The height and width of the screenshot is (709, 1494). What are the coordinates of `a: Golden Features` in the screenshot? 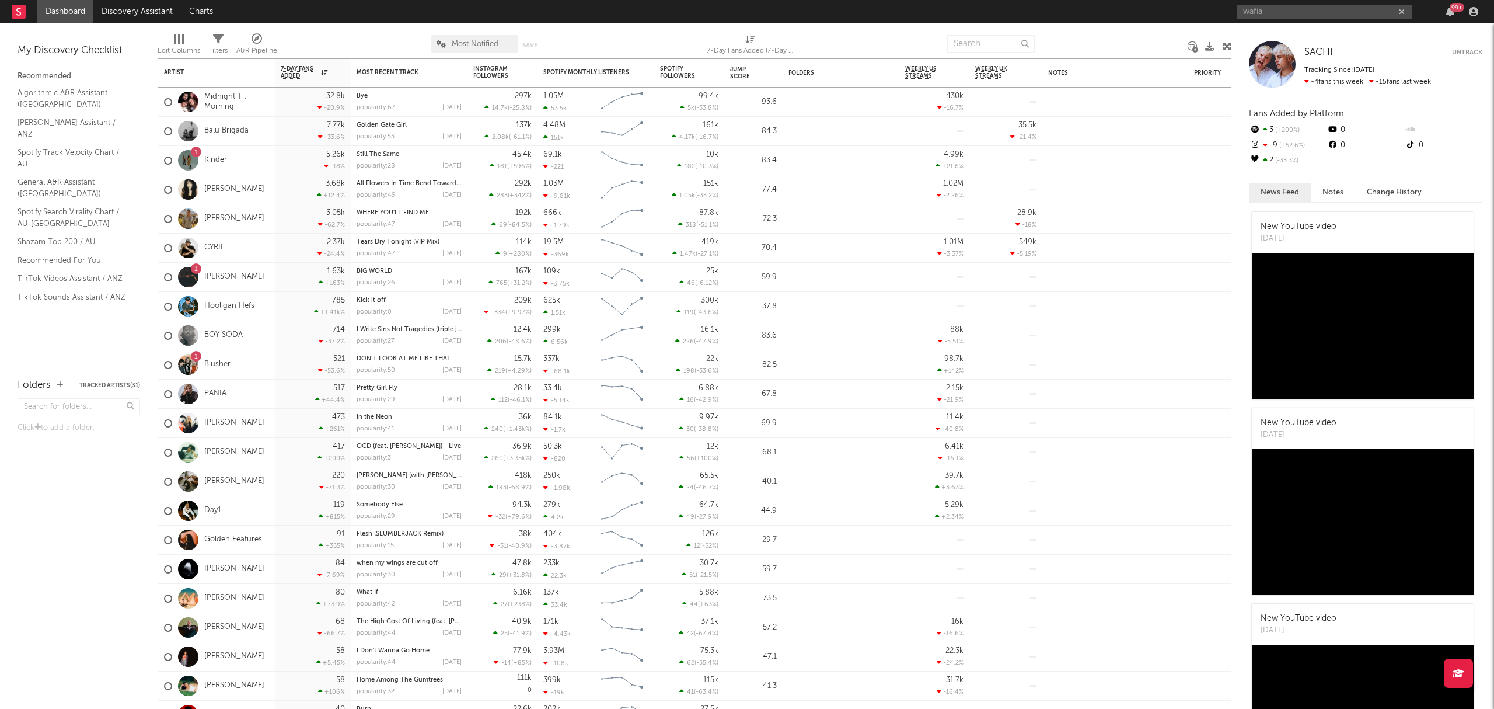 It's located at (233, 539).